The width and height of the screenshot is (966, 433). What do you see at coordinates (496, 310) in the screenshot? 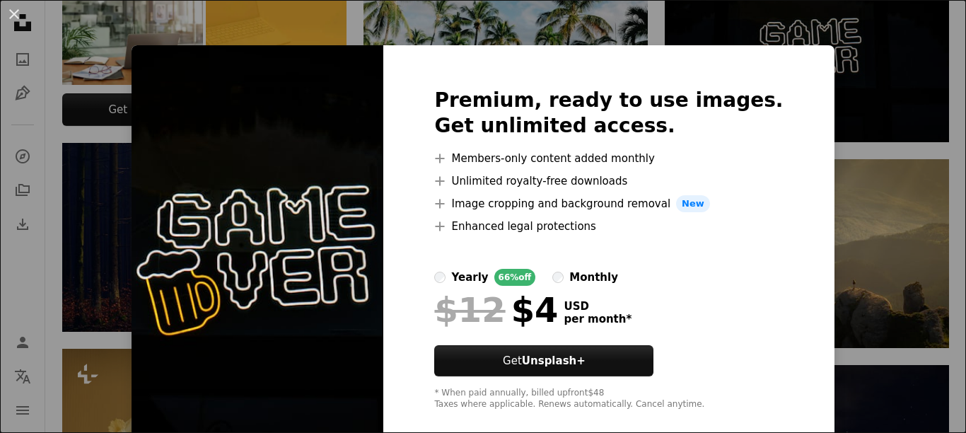
I see `div: $4` at bounding box center [496, 310].